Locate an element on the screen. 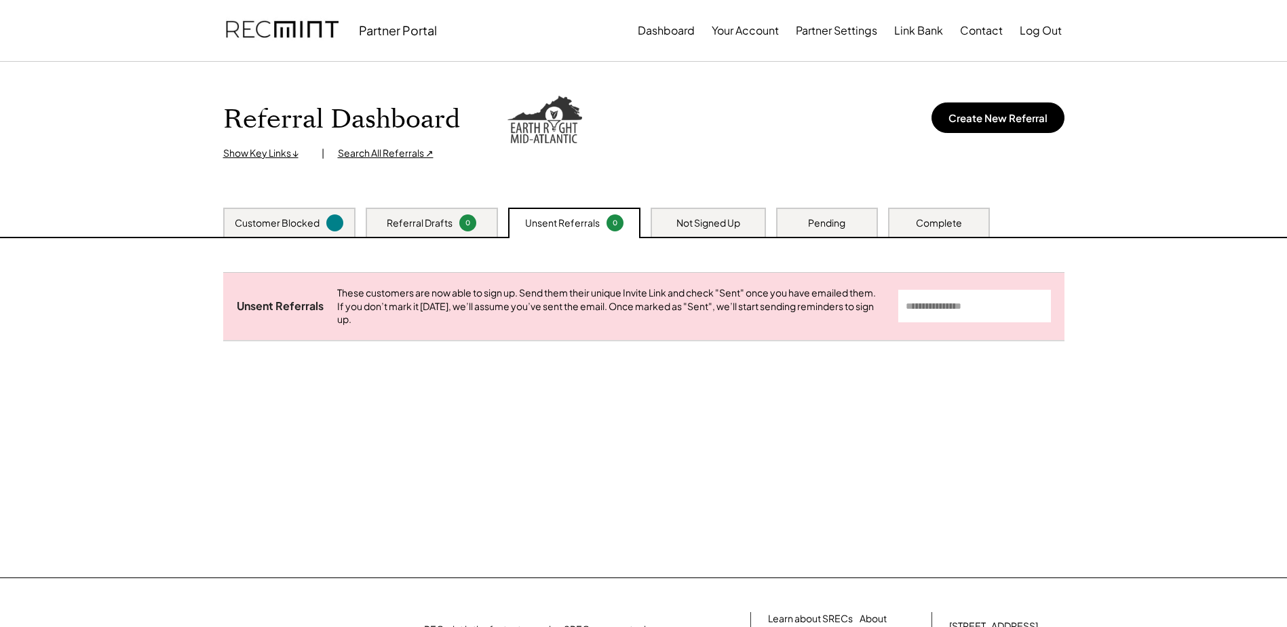 The image size is (1287, 627). button: Link Bank is located at coordinates (918, 31).